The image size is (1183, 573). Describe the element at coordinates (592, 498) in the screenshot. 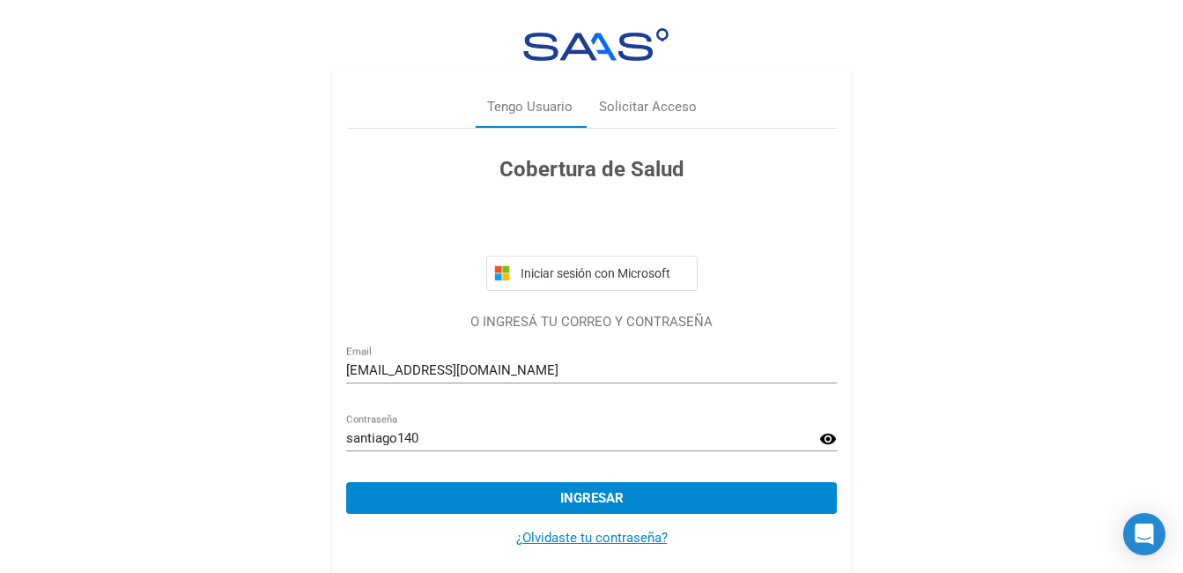

I see `span: Ingresar` at that location.